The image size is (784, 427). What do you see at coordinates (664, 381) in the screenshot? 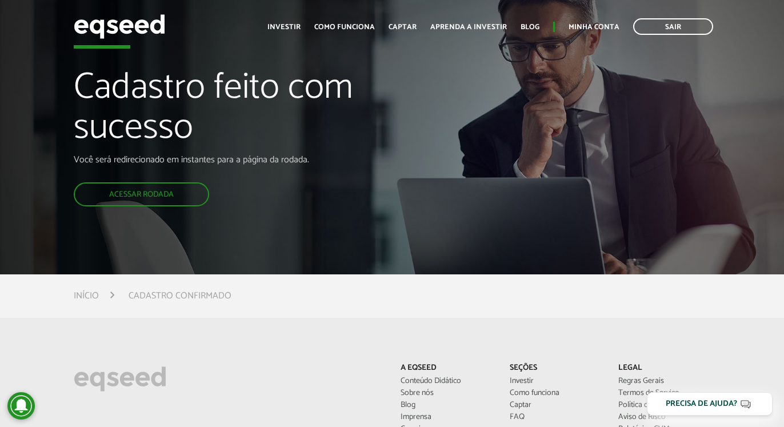
I see `a: Regras Gerais` at bounding box center [664, 381].